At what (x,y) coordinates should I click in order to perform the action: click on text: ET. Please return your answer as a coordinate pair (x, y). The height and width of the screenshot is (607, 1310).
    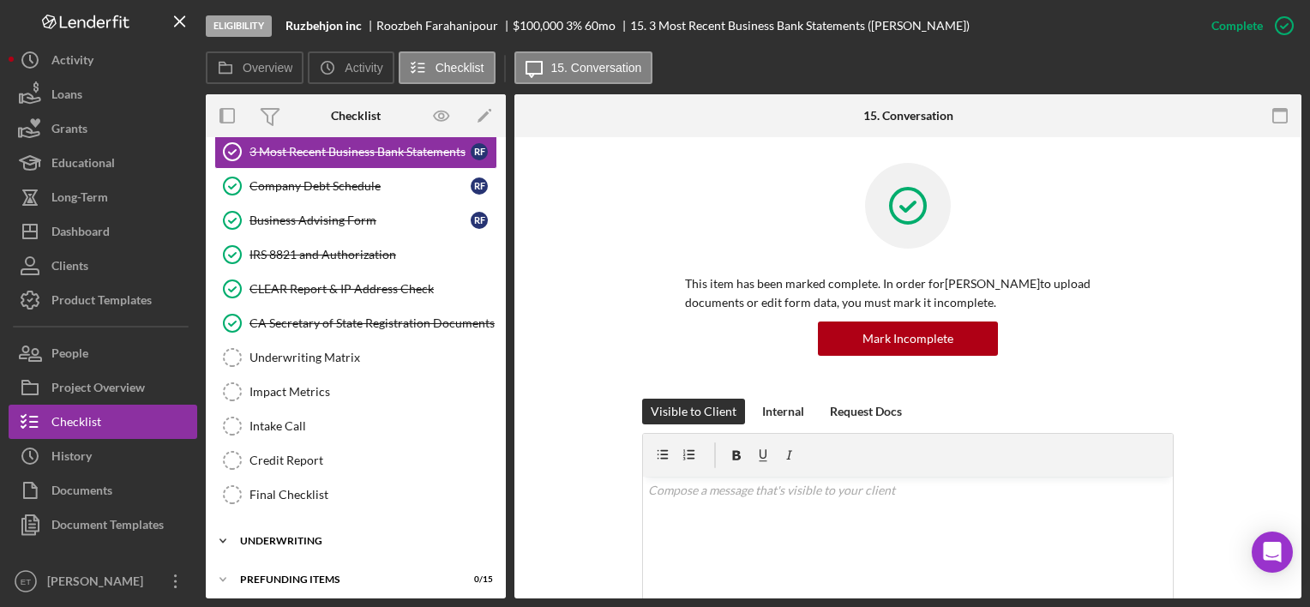
    Looking at the image, I should click on (26, 581).